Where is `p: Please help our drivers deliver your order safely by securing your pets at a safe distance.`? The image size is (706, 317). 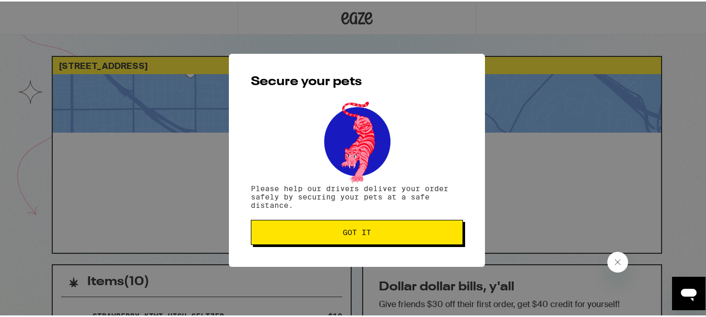 p: Please help our drivers deliver your order safely by securing your pets at a safe distance. is located at coordinates (357, 195).